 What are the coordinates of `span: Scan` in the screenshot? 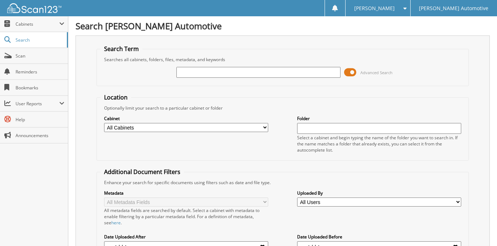 It's located at (40, 56).